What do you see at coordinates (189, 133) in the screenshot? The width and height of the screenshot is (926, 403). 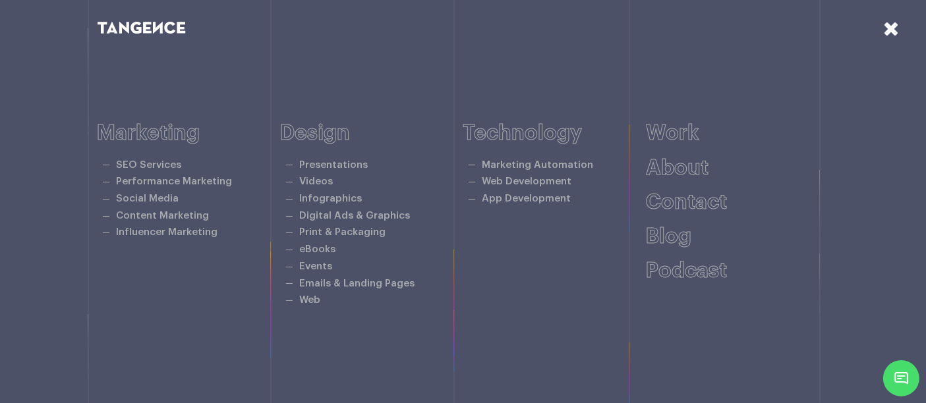 I see `h6: Marketing` at bounding box center [189, 133].